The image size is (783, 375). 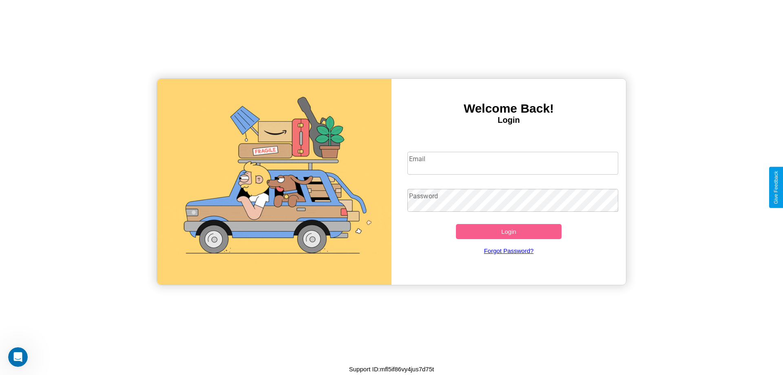 I want to click on h3: Welcome Back!, so click(x=509, y=108).